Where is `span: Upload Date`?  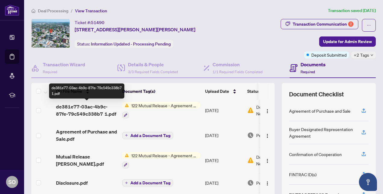 span: Upload Date is located at coordinates (217, 91).